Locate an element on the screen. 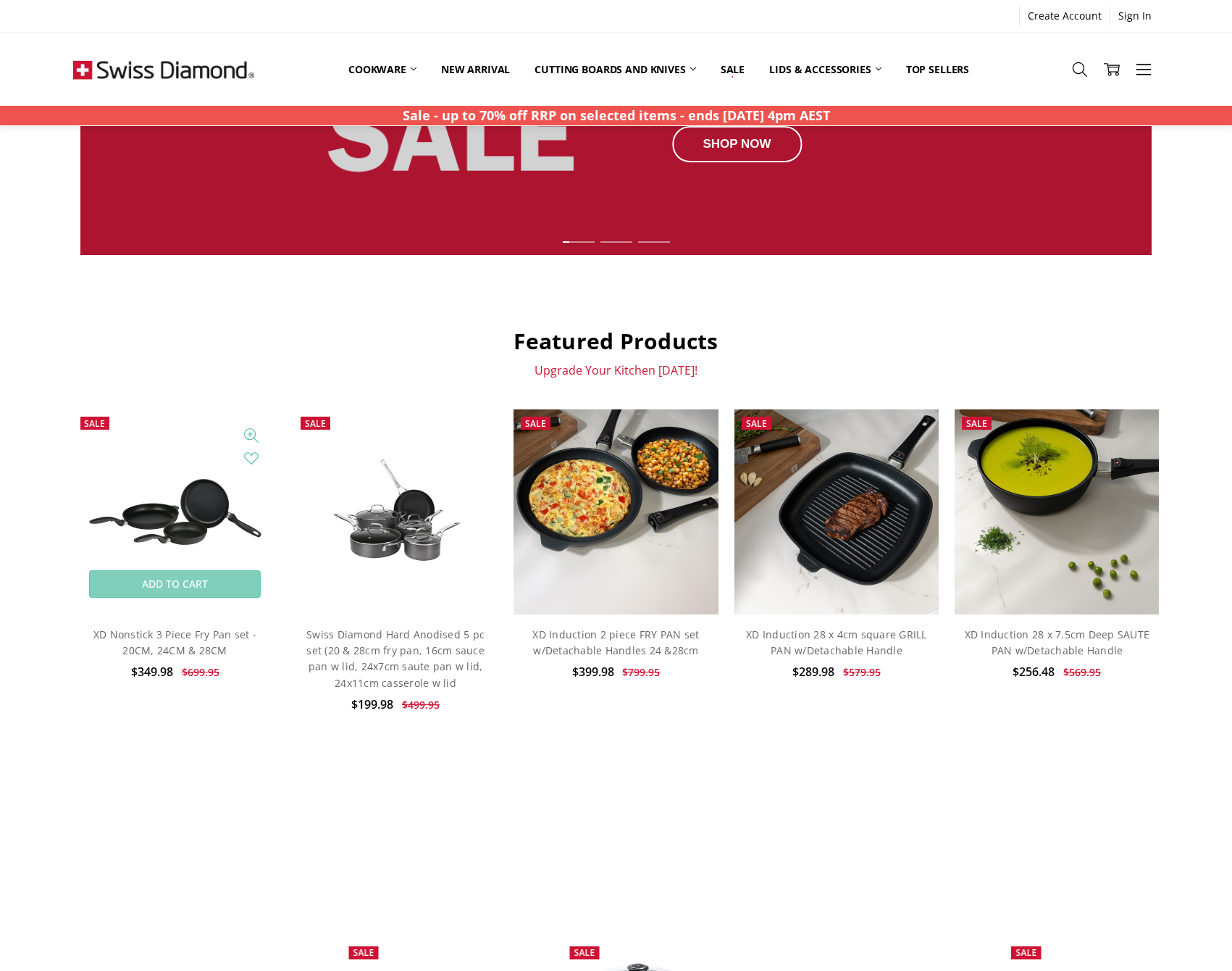  span: $289.98 is located at coordinates (813, 671).